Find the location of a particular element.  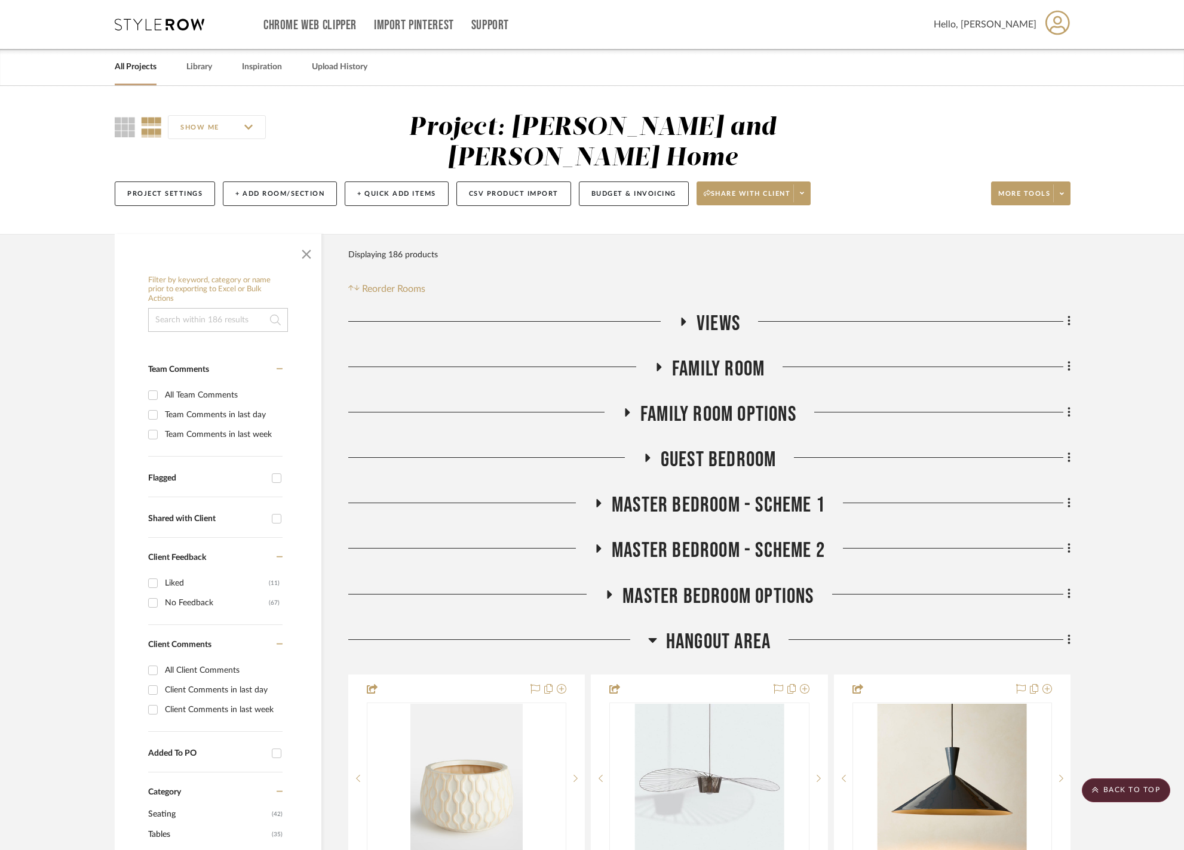

div: Team Comments in last week is located at coordinates (222, 435).